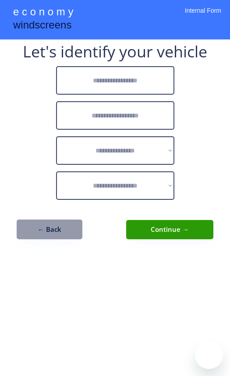  I want to click on div: e c o n o m y, so click(43, 13).